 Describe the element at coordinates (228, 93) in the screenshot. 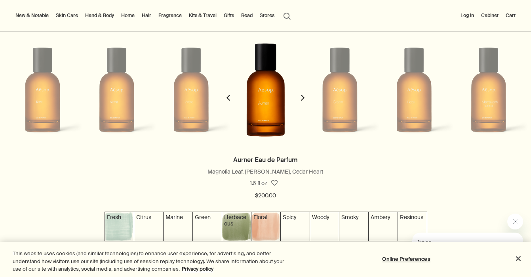

I see `button: previous` at that location.